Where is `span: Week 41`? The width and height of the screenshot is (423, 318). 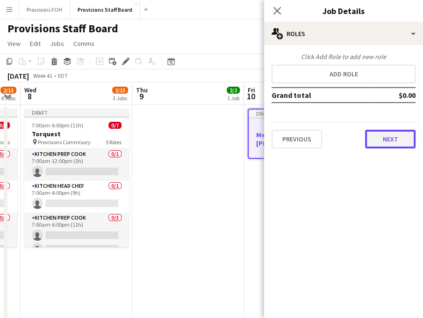 span: Week 41 is located at coordinates (43, 75).